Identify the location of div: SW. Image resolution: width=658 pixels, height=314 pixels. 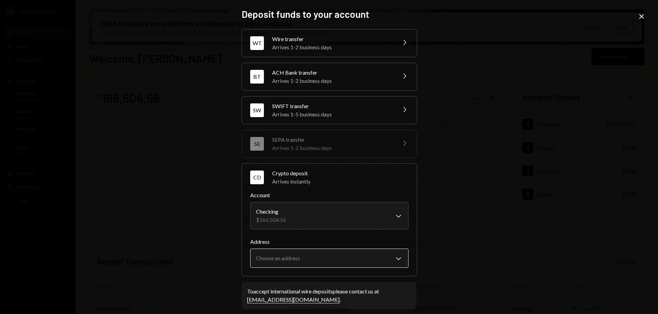
(257, 110).